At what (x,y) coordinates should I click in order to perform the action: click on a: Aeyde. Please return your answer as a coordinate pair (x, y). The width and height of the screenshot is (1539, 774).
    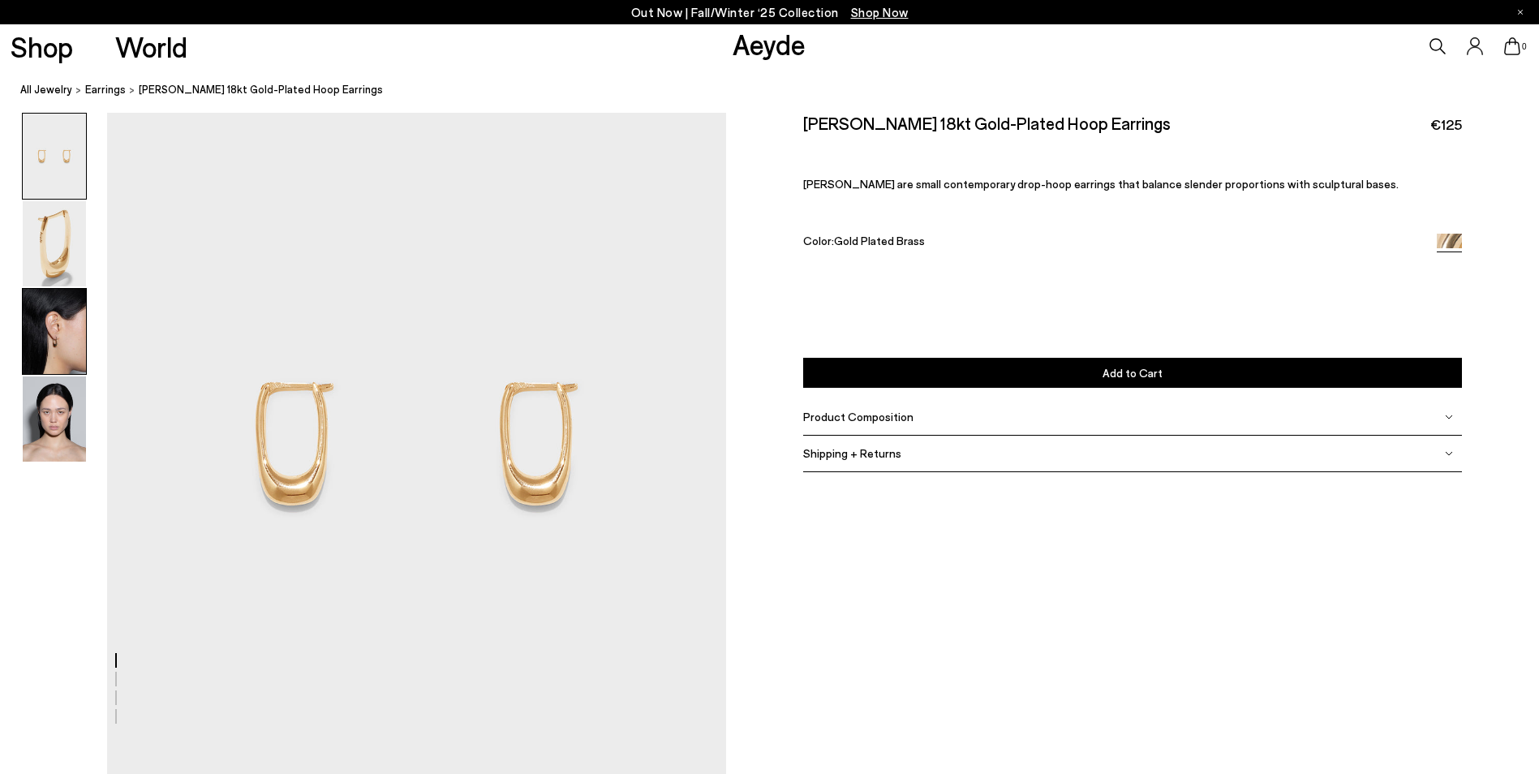
    Looking at the image, I should click on (769, 44).